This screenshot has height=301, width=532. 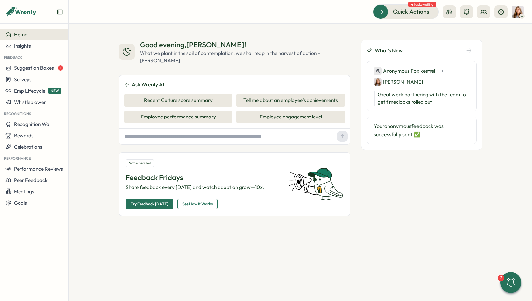 What do you see at coordinates (23, 79) in the screenshot?
I see `span: Surveys` at bounding box center [23, 79].